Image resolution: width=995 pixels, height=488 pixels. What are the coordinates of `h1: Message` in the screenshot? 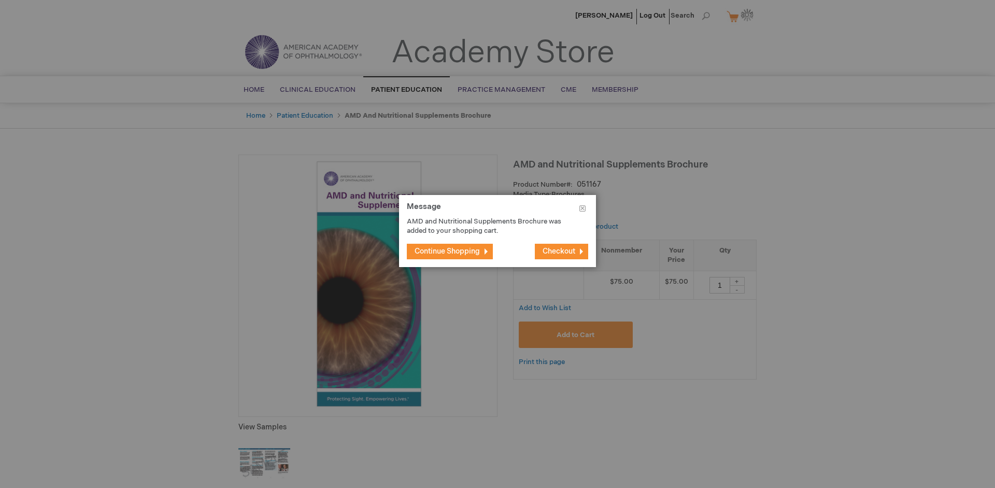 It's located at (497, 209).